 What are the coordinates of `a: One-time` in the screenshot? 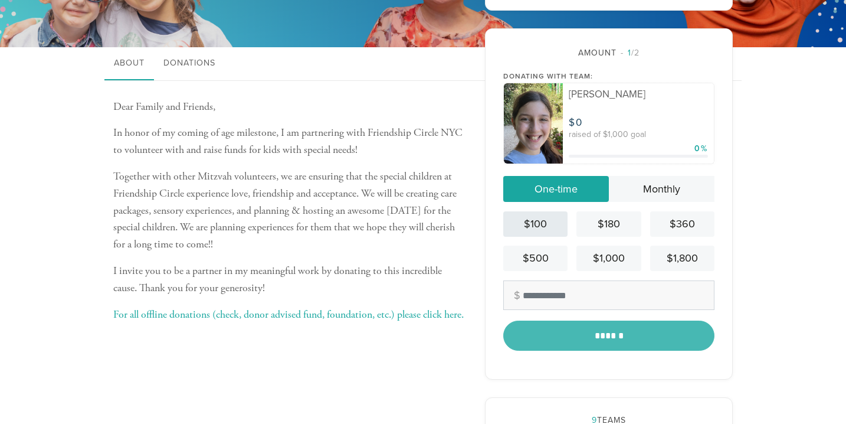 It's located at (556, 189).